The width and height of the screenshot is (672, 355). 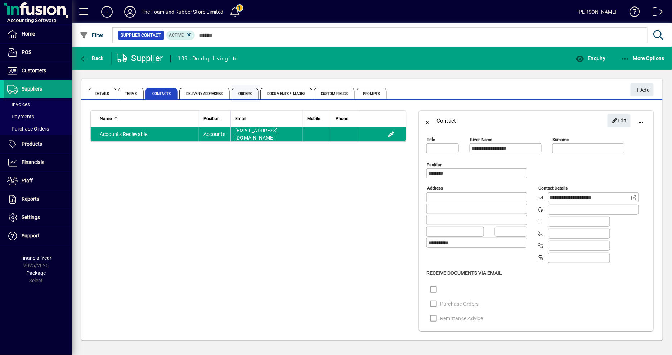 What do you see at coordinates (317, 119) in the screenshot?
I see `div: Mobile` at bounding box center [317, 119].